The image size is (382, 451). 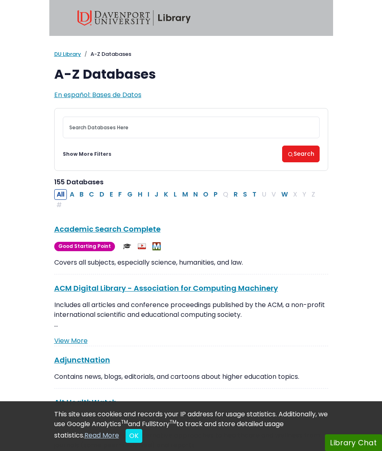 What do you see at coordinates (68, 54) in the screenshot?
I see `a: DU Library` at bounding box center [68, 54].